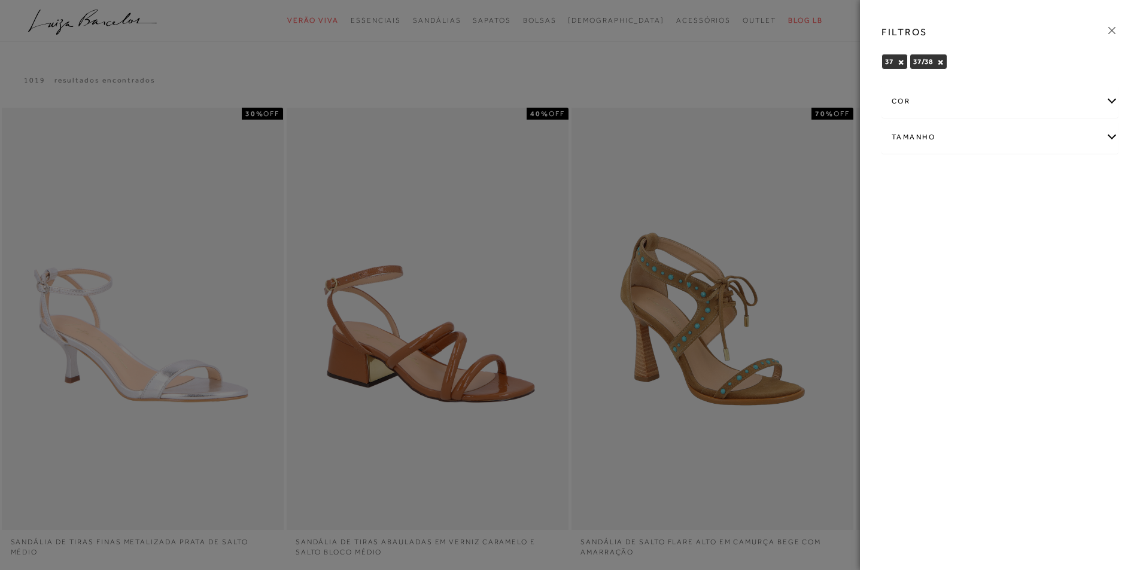 The height and width of the screenshot is (570, 1140). I want to click on div: cor, so click(1000, 101).